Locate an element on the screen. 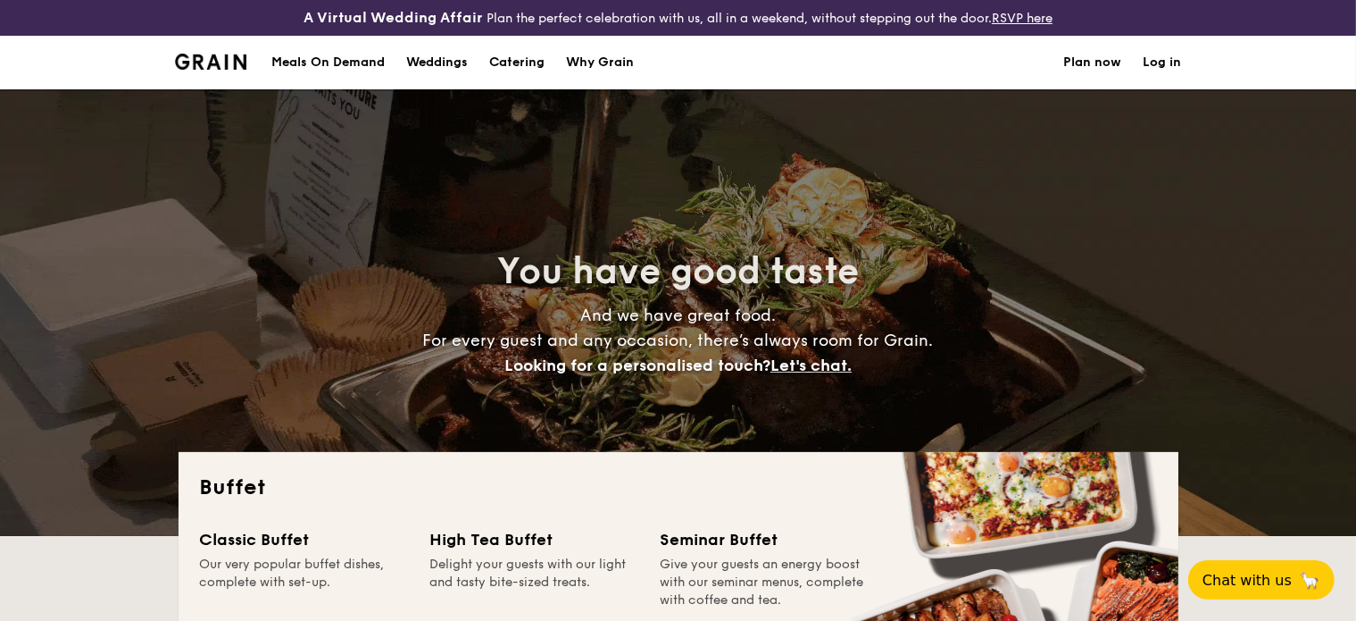 This screenshot has height=621, width=1356. div: Seminar Buffet is located at coordinates (765, 539).